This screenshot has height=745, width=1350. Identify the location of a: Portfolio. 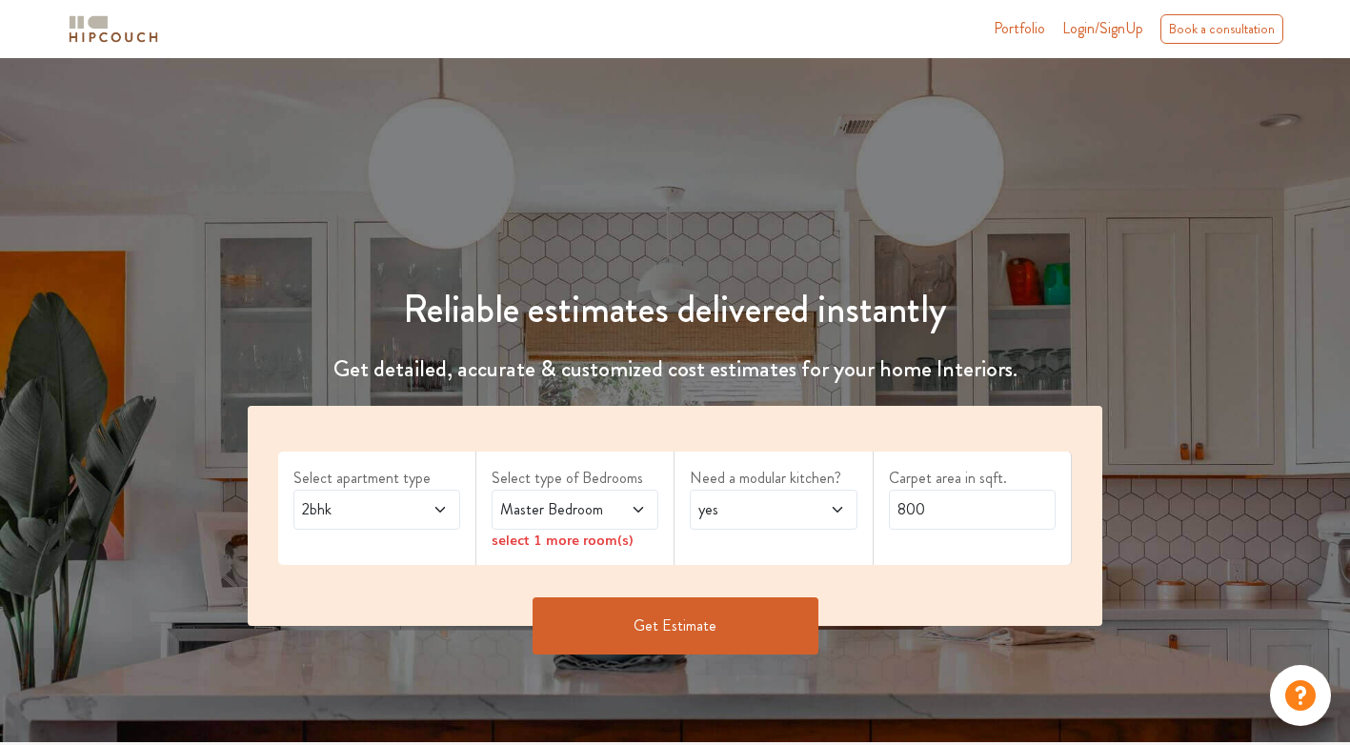
(1019, 29).